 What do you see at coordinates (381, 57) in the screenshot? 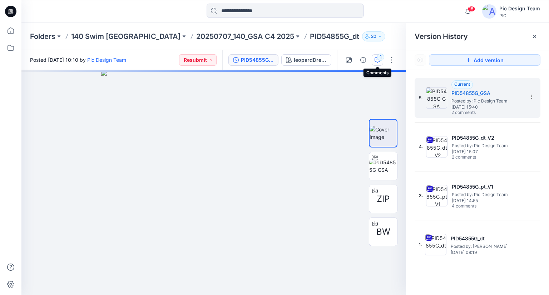
I see `div: 1` at bounding box center [381, 57].